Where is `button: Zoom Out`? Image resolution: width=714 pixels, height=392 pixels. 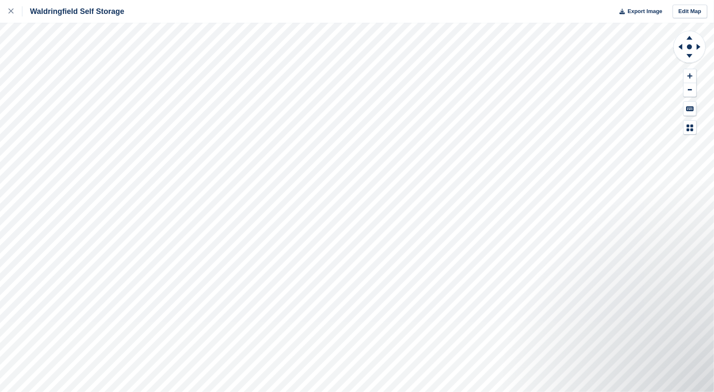
button: Zoom Out is located at coordinates (690, 90).